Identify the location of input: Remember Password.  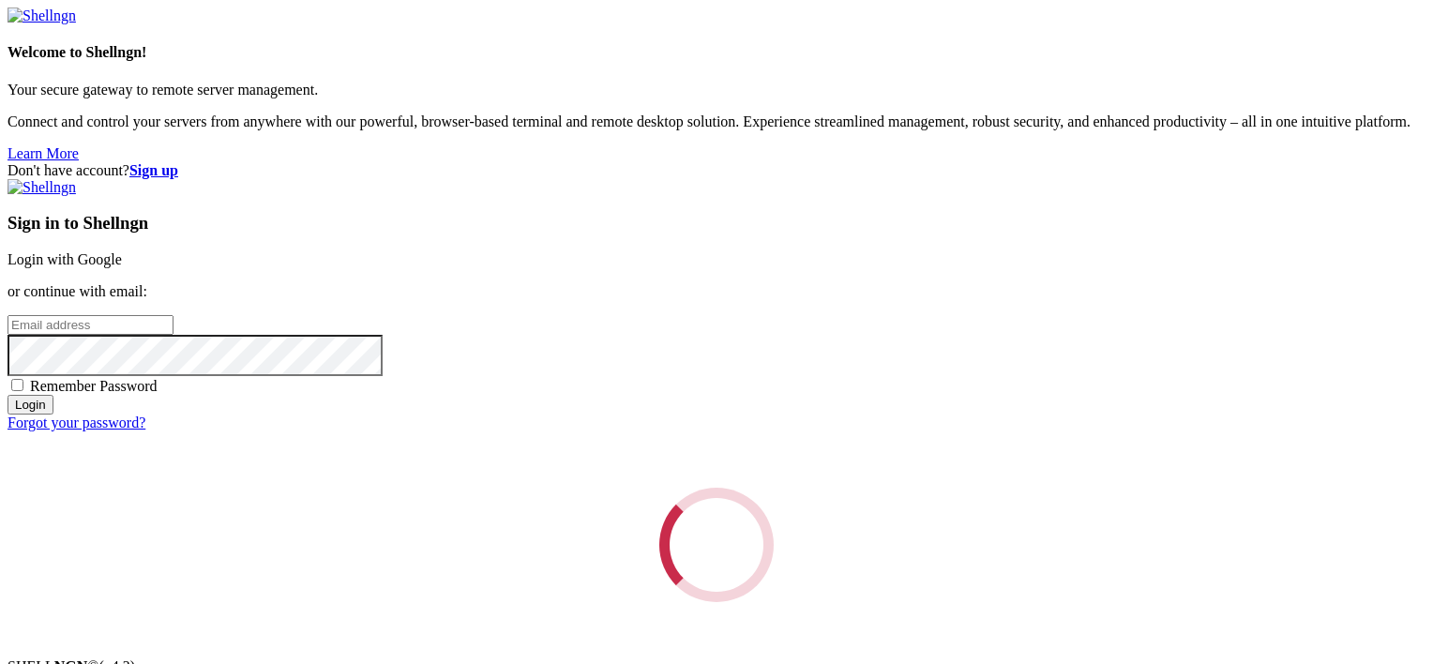
(17, 385).